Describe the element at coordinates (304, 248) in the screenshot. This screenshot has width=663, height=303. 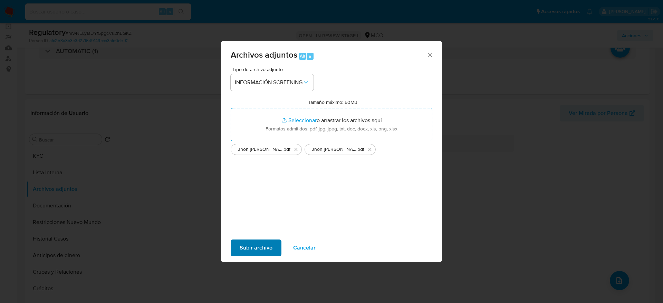
I see `span: Cancelar` at that location.